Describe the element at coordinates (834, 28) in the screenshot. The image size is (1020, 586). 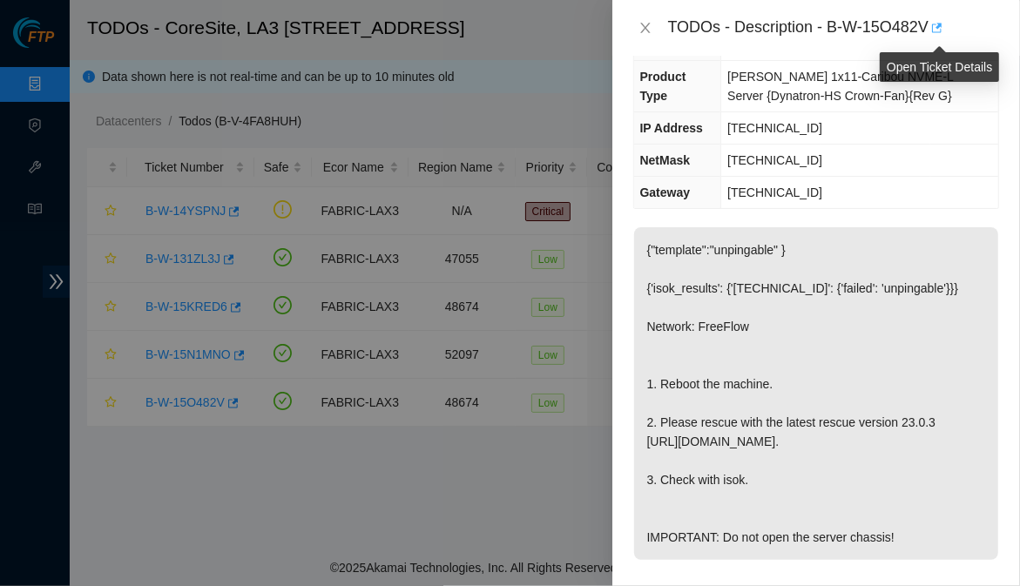
I see `div: TODOs - Description - B-W-15O482V` at that location.